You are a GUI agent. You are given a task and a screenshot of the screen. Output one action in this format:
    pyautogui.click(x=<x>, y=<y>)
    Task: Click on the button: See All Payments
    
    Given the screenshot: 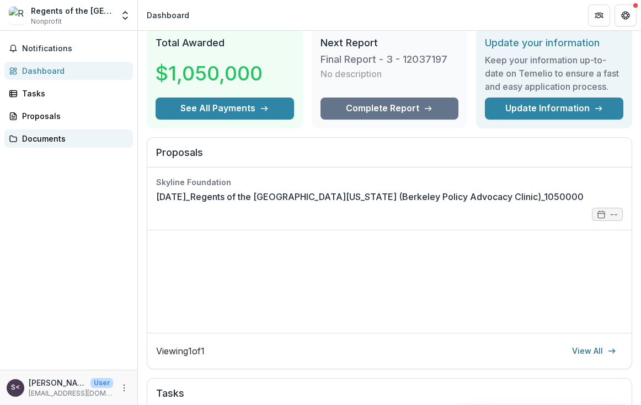 What is the action you would take?
    pyautogui.click(x=224, y=109)
    